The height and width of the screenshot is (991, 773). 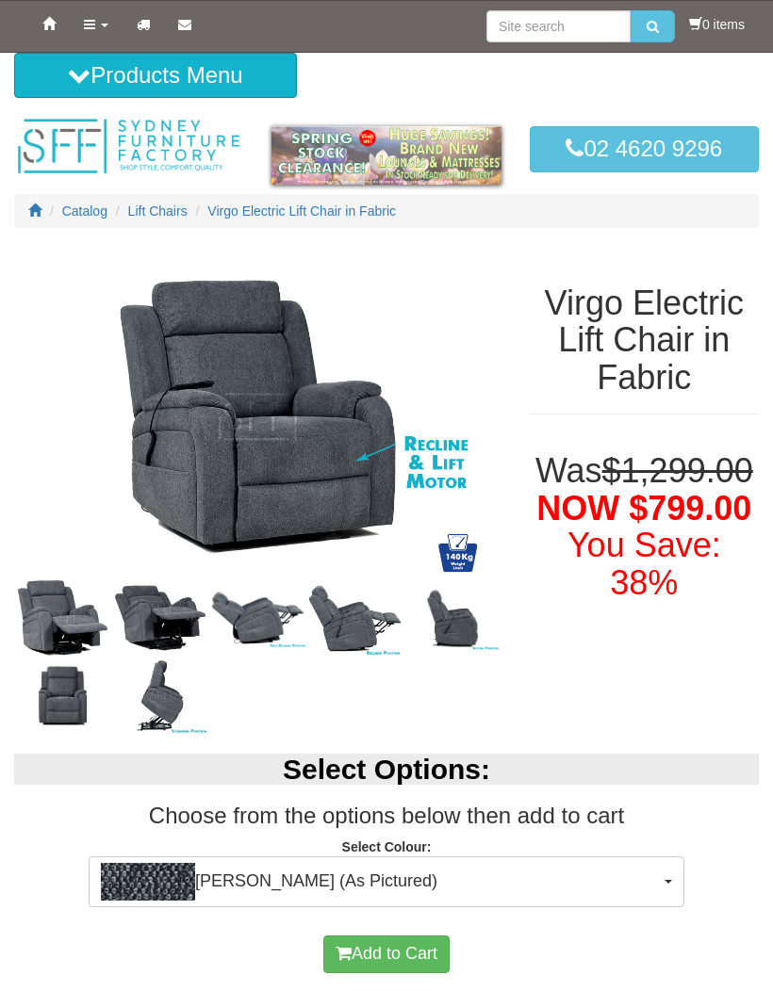 What do you see at coordinates (385, 155) in the screenshot?
I see `img: spring-sale.gif` at bounding box center [385, 155].